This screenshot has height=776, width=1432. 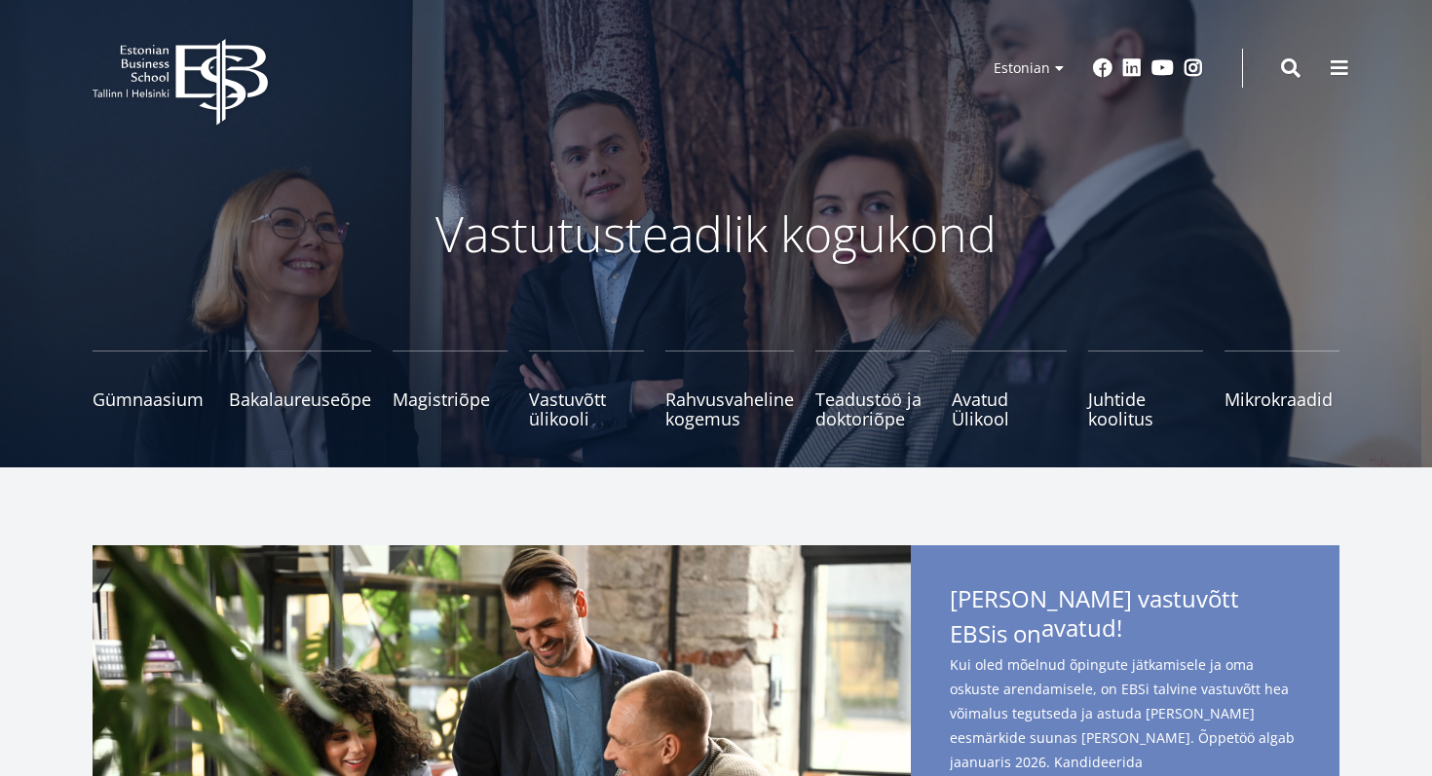 What do you see at coordinates (1081, 628) in the screenshot?
I see `span: avatud!` at bounding box center [1081, 628].